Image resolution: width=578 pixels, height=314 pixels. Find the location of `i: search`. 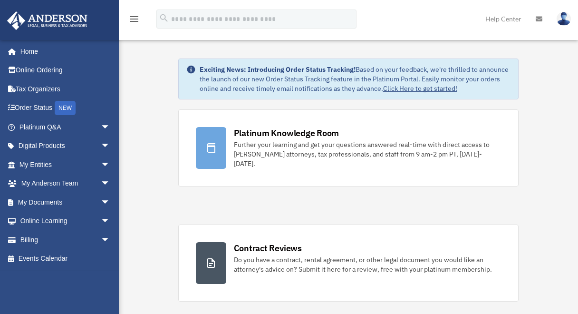

i: search is located at coordinates (164, 18).